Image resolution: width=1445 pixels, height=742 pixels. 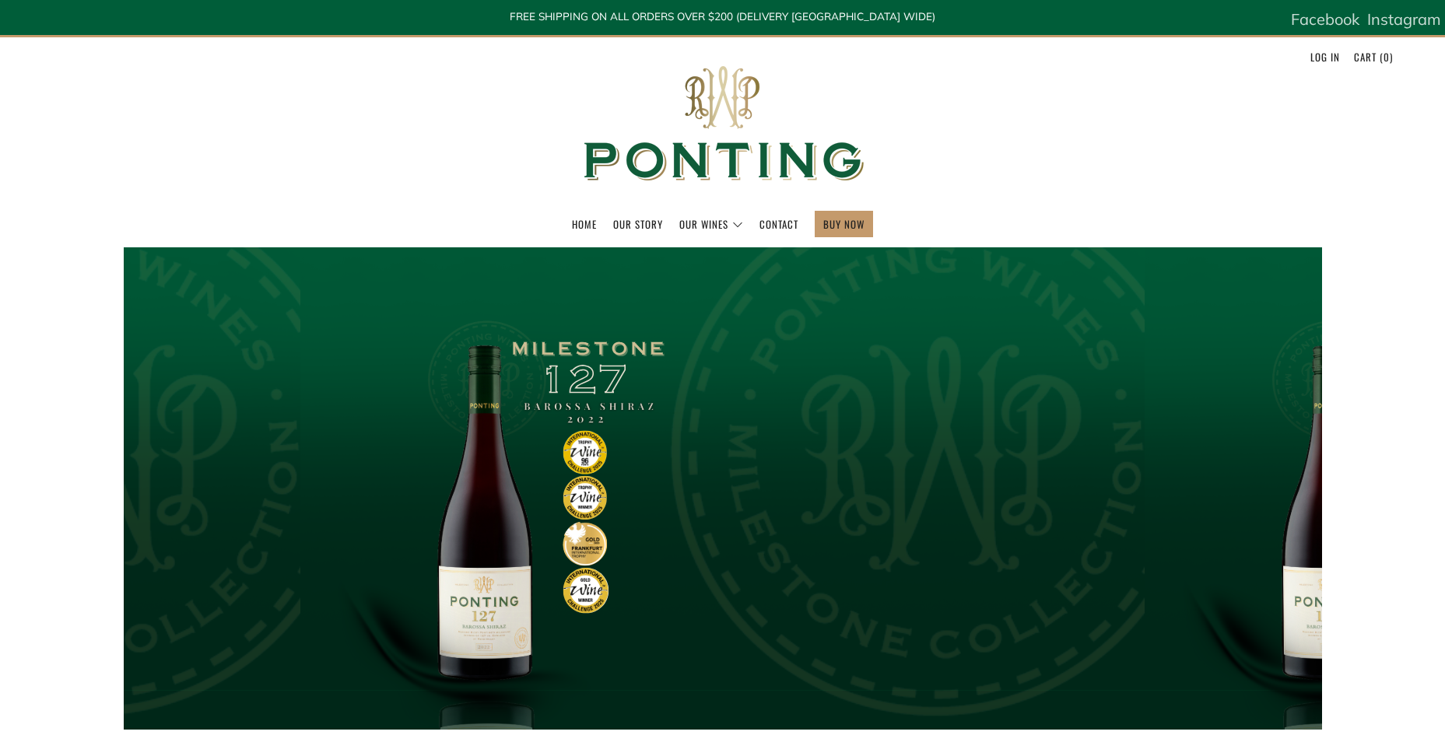 What do you see at coordinates (1373, 57) in the screenshot?
I see `a: Cart (0)` at bounding box center [1373, 57].